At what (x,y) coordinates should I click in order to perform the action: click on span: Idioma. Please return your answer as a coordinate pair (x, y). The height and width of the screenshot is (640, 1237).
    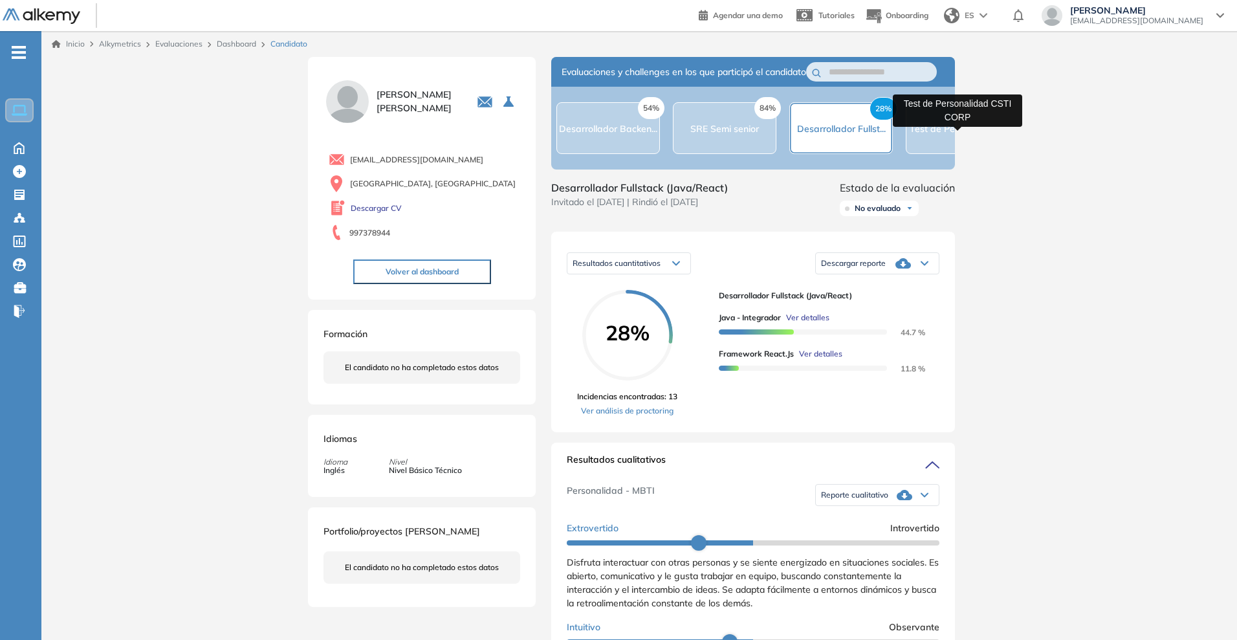
    Looking at the image, I should click on (335, 462).